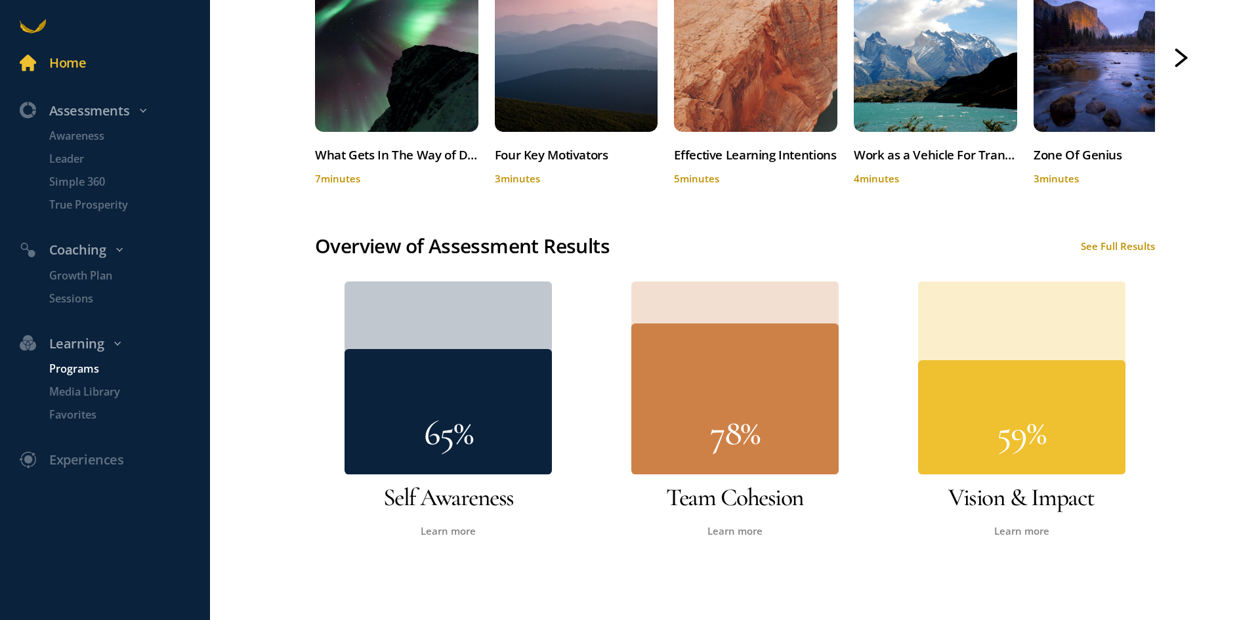 Image resolution: width=1260 pixels, height=620 pixels. I want to click on div: Work as a Vehicle For Transformation, so click(935, 155).